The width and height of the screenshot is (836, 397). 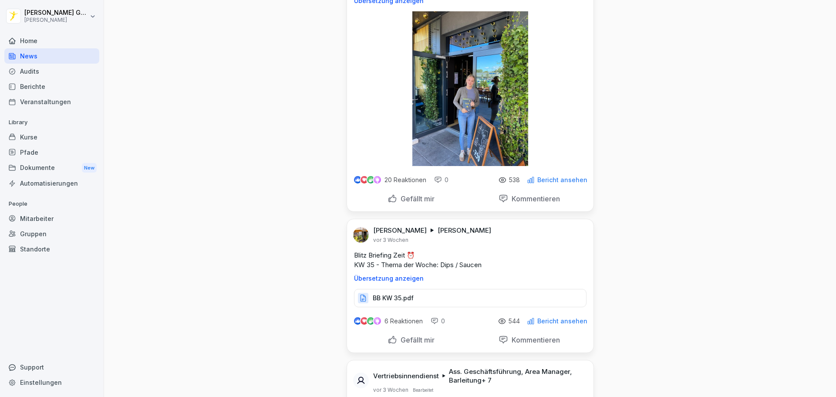 What do you see at coordinates (361, 235) in the screenshot?
I see `img: ahtvx1qdgs31qf7oeejj87mb.png` at bounding box center [361, 235].